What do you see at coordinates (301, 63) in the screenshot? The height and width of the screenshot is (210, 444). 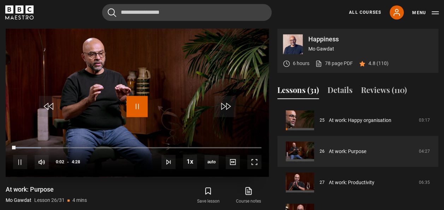 I see `p: 6 hours` at bounding box center [301, 63].